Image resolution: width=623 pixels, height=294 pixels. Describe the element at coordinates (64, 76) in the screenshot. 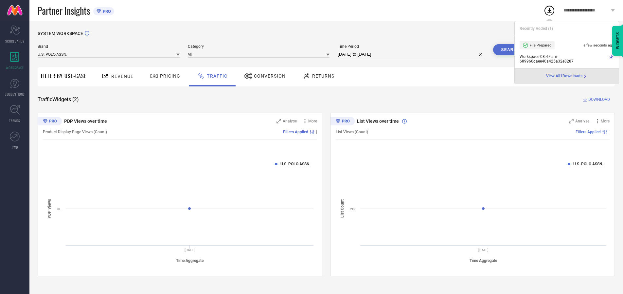

I see `span: Filter By Use-Case` at that location.